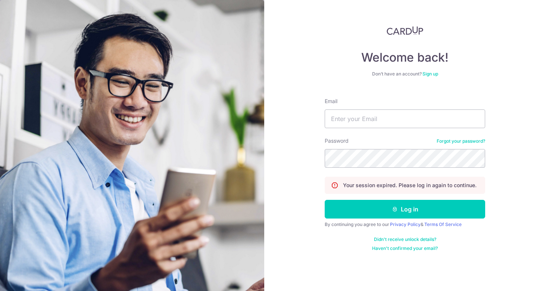 Image resolution: width=546 pixels, height=291 pixels. What do you see at coordinates (405, 31) in the screenshot?
I see `img: CardUp Logo` at bounding box center [405, 31].